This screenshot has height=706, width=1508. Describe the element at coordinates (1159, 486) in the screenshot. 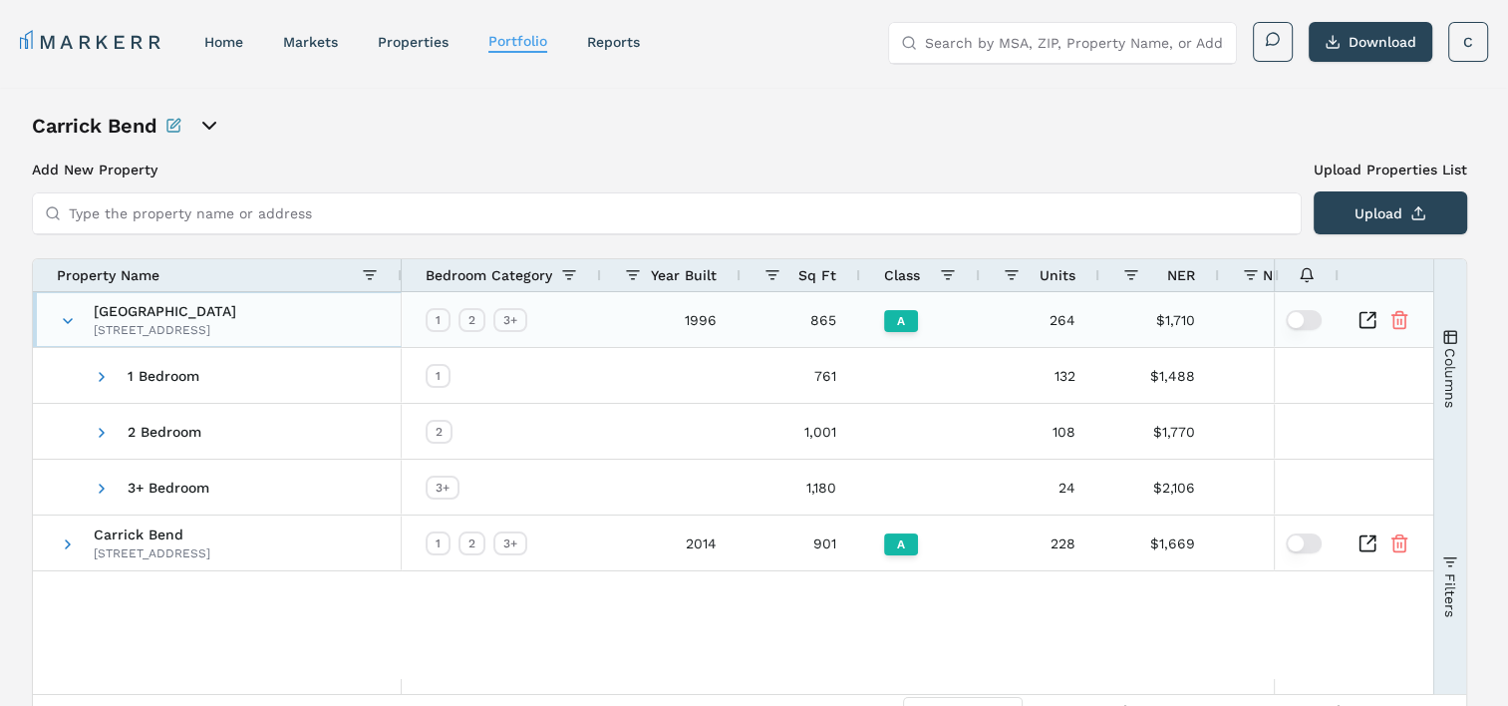

I see `div: $2,106` at that location.